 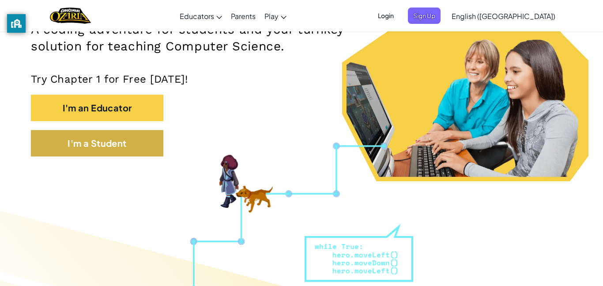 I want to click on button: Login, so click(x=386, y=15).